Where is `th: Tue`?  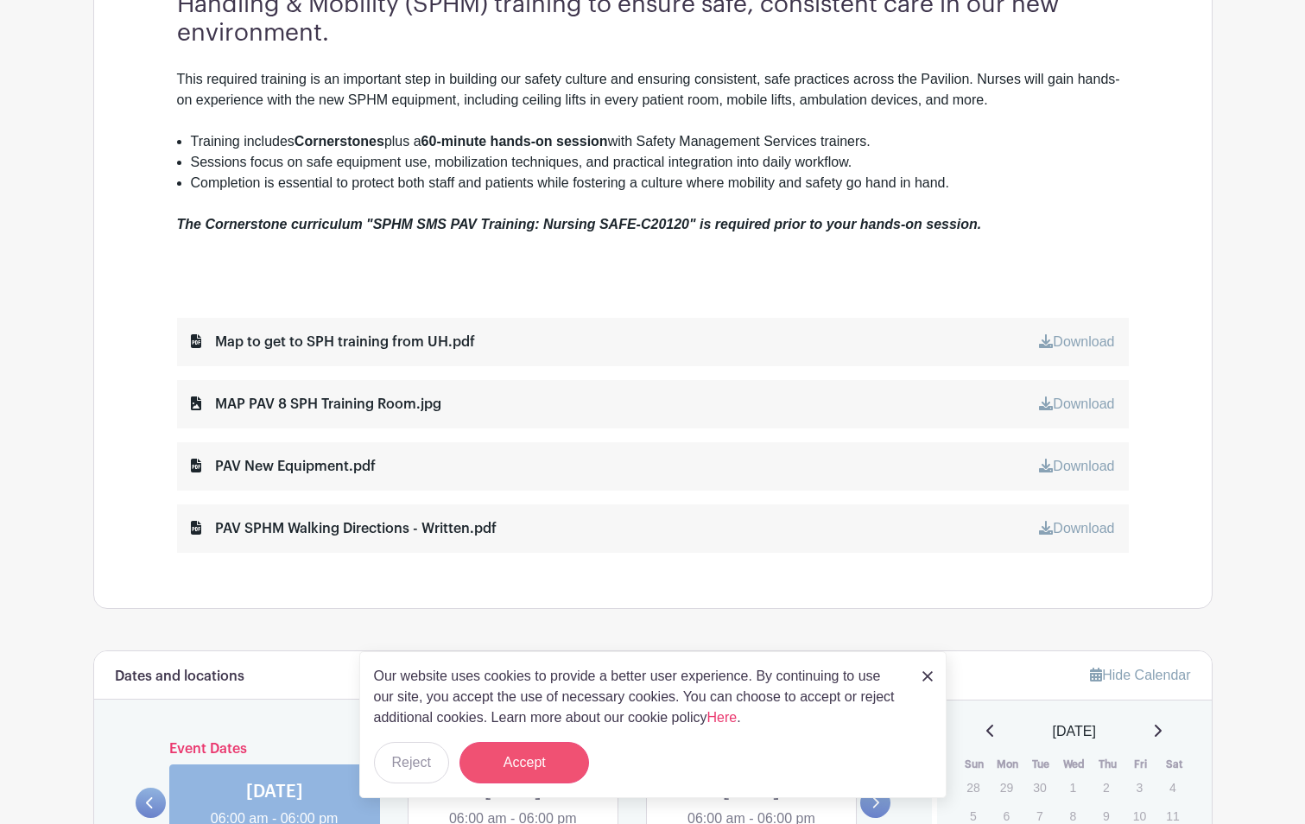 th: Tue is located at coordinates (1041, 764).